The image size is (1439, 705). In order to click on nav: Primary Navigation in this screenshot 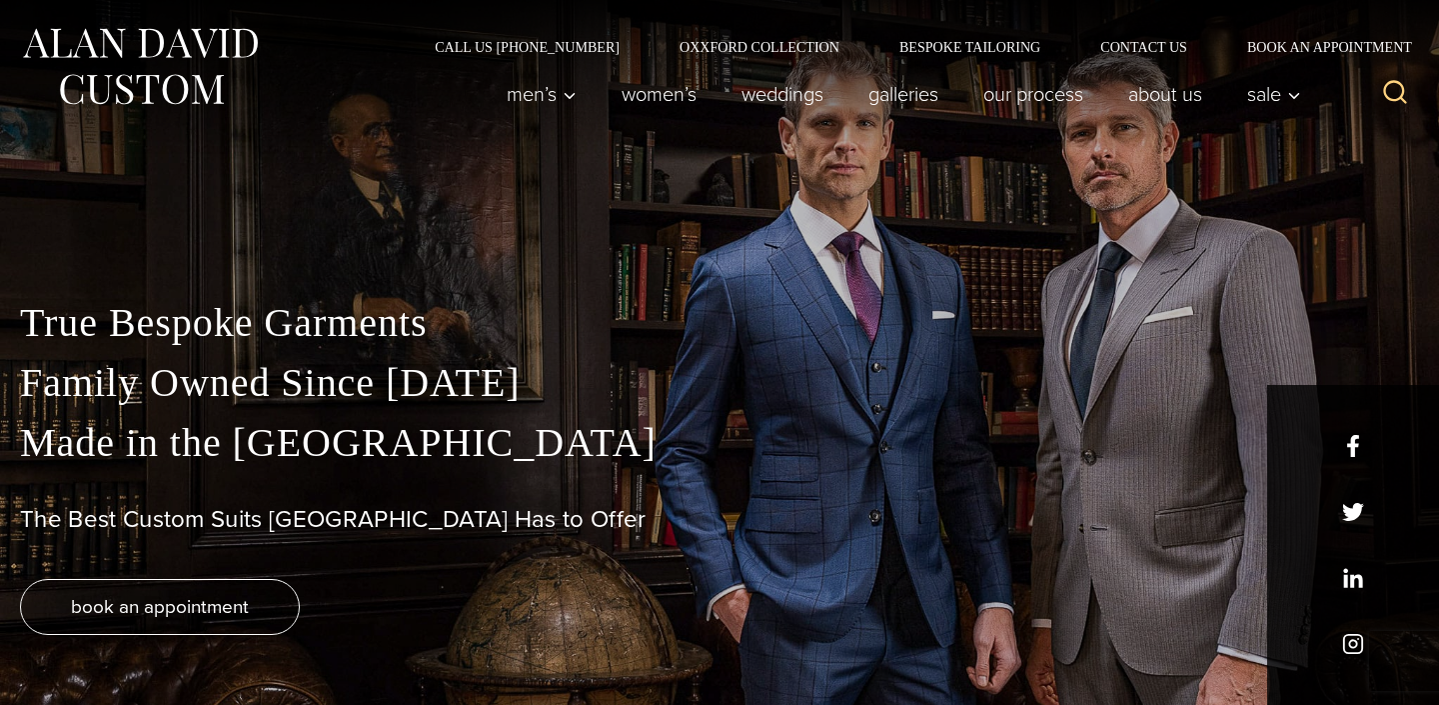, I will do `click(898, 94)`.